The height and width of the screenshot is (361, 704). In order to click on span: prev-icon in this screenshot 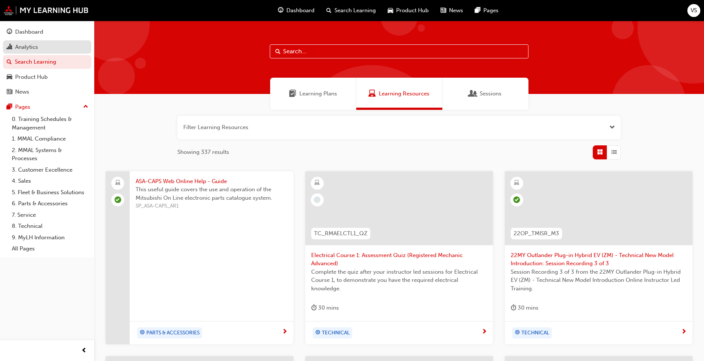, I will do `click(84, 351)`.